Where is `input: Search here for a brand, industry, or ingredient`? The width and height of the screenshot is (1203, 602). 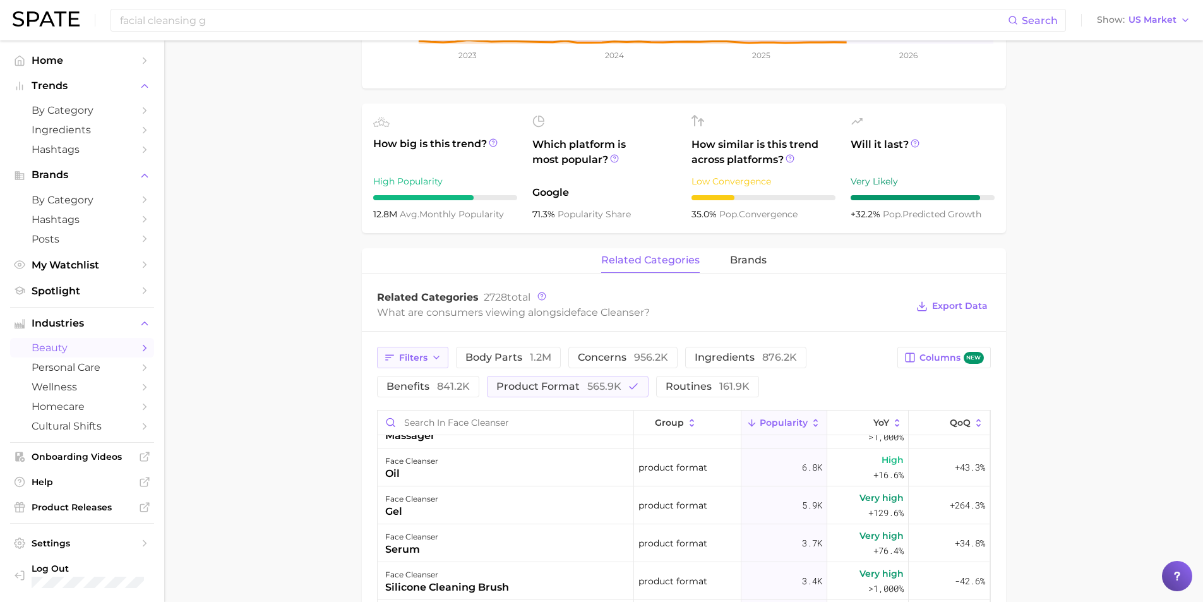
input: Search here for a brand, industry, or ingredient is located at coordinates (563, 20).